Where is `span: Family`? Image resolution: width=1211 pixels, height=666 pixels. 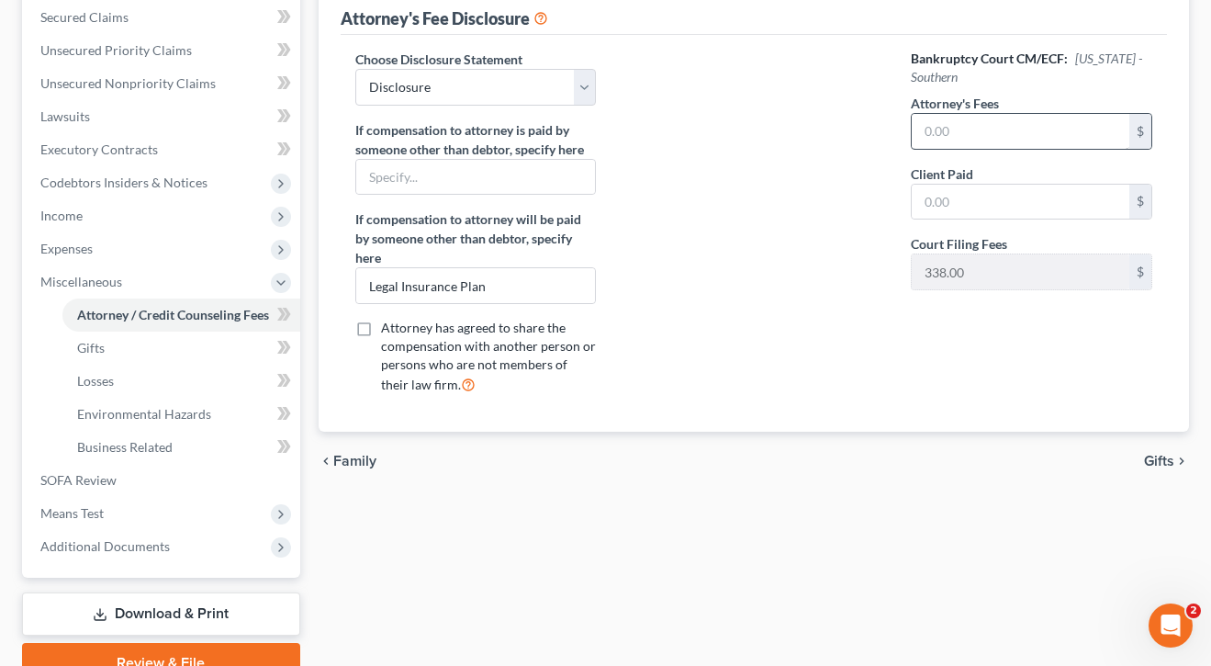 span: Family is located at coordinates (354, 461).